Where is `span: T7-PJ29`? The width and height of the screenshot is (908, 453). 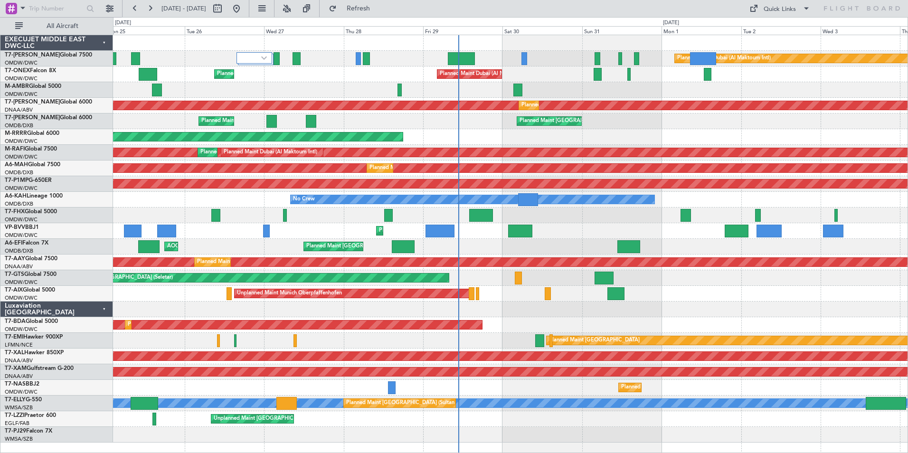
span: T7-PJ29 is located at coordinates (15, 431).